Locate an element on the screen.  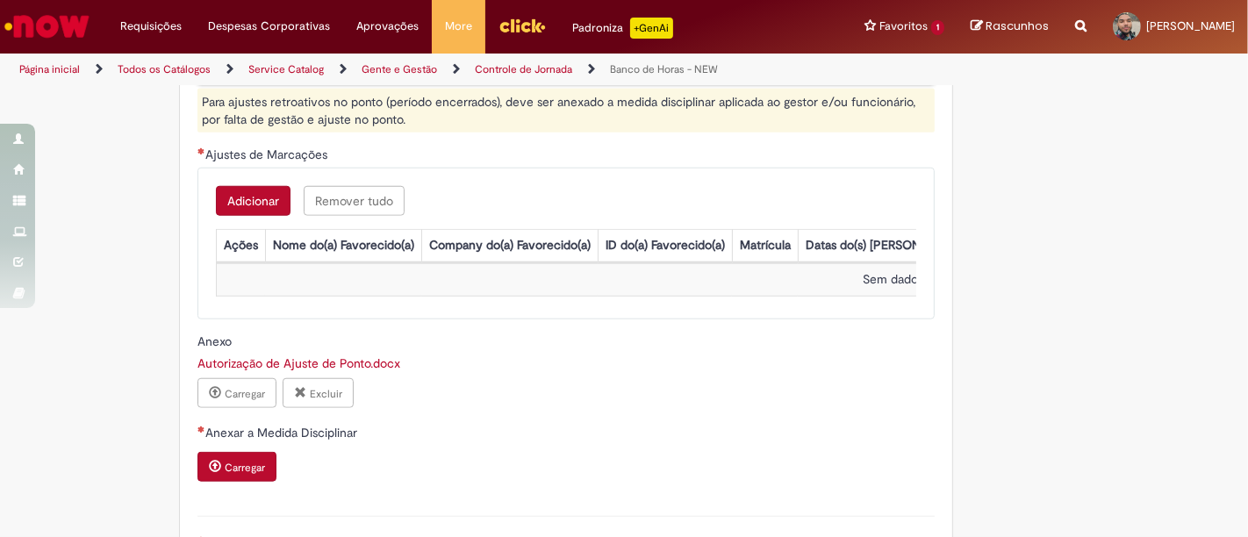
th: Matrícula is located at coordinates (764, 245).